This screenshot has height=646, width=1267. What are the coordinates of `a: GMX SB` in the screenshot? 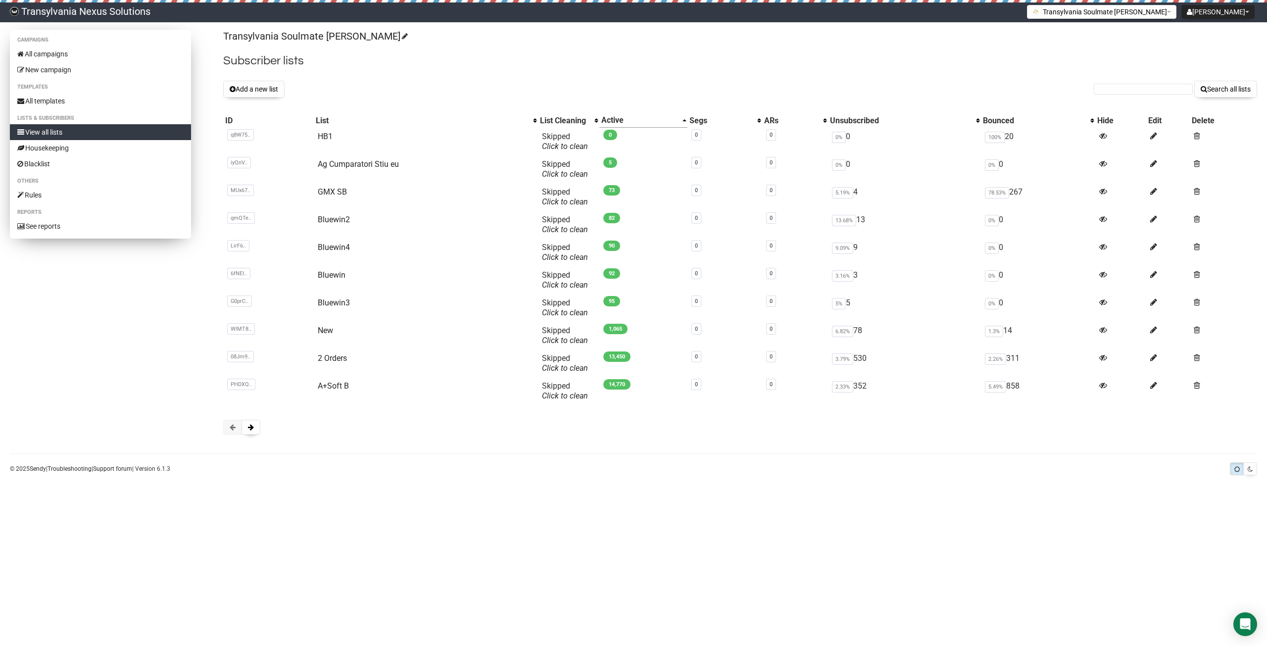 It's located at (332, 192).